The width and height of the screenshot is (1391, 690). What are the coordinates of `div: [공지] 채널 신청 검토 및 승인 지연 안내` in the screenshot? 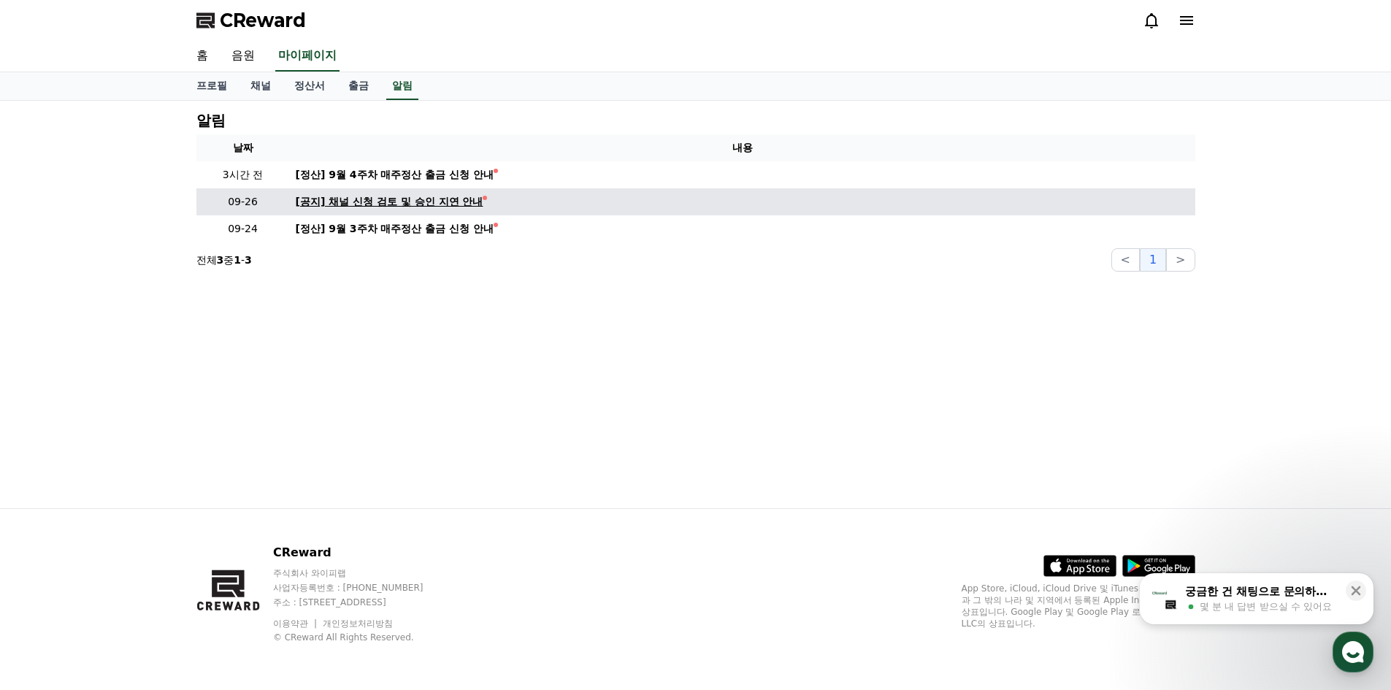 It's located at (389, 201).